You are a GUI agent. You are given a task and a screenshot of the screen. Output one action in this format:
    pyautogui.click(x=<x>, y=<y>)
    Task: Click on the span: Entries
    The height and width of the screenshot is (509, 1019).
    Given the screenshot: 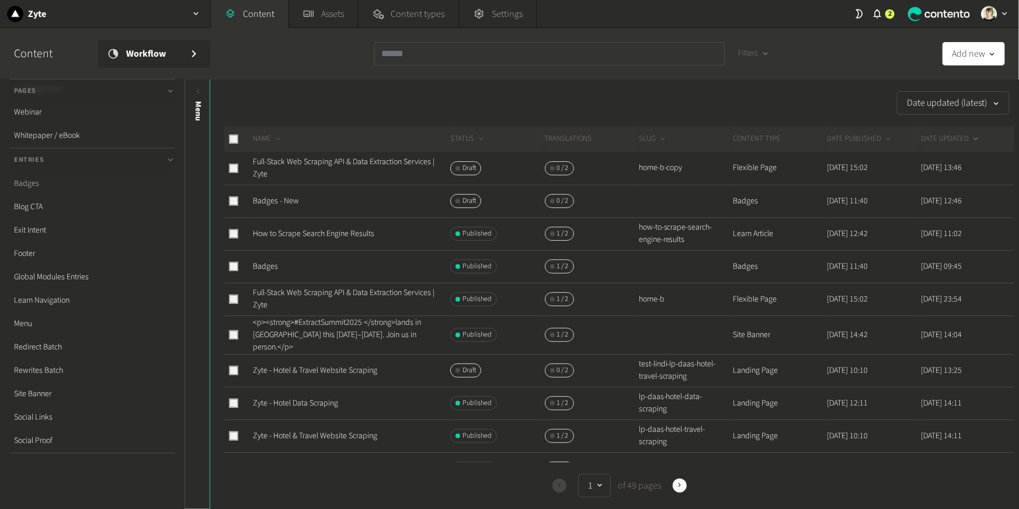 What is the action you would take?
    pyautogui.click(x=29, y=160)
    